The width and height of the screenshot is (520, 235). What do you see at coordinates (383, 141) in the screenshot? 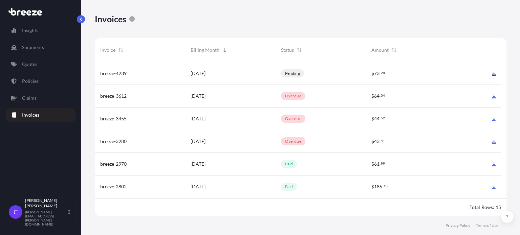
I see `span: 41` at bounding box center [383, 141].